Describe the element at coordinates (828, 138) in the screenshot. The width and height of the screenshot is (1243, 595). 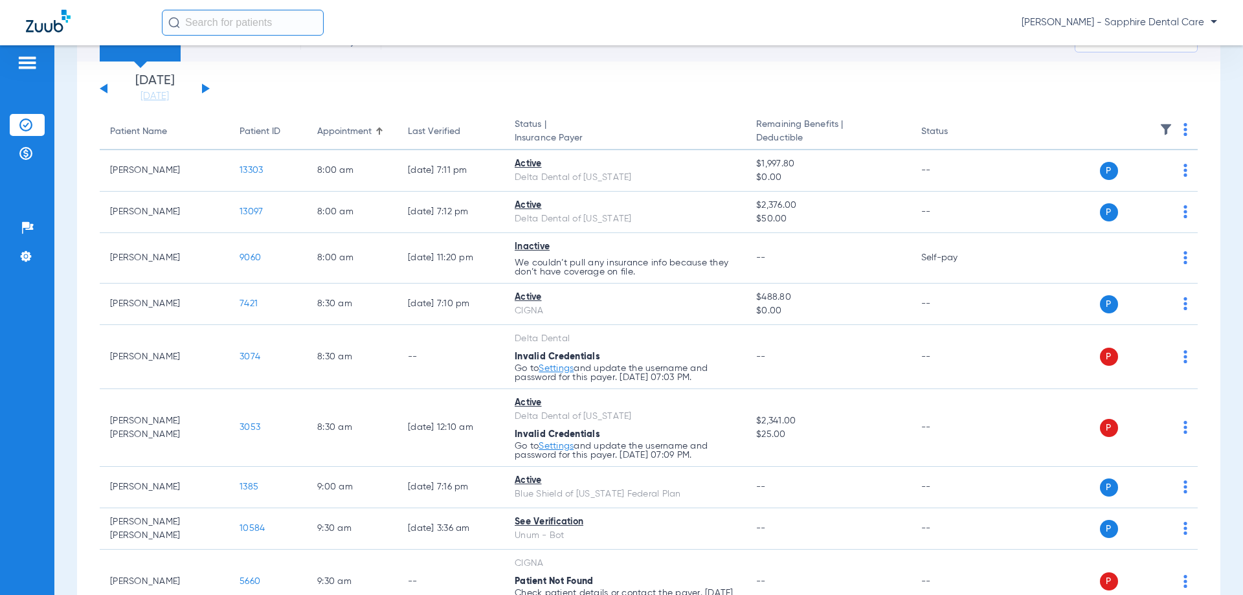
I see `span: Deductible` at that location.